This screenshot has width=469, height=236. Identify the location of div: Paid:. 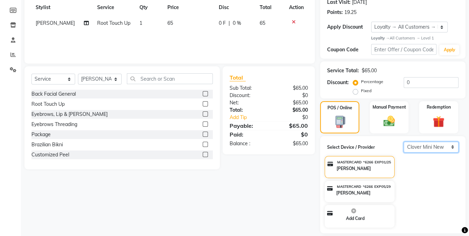
(246, 134).